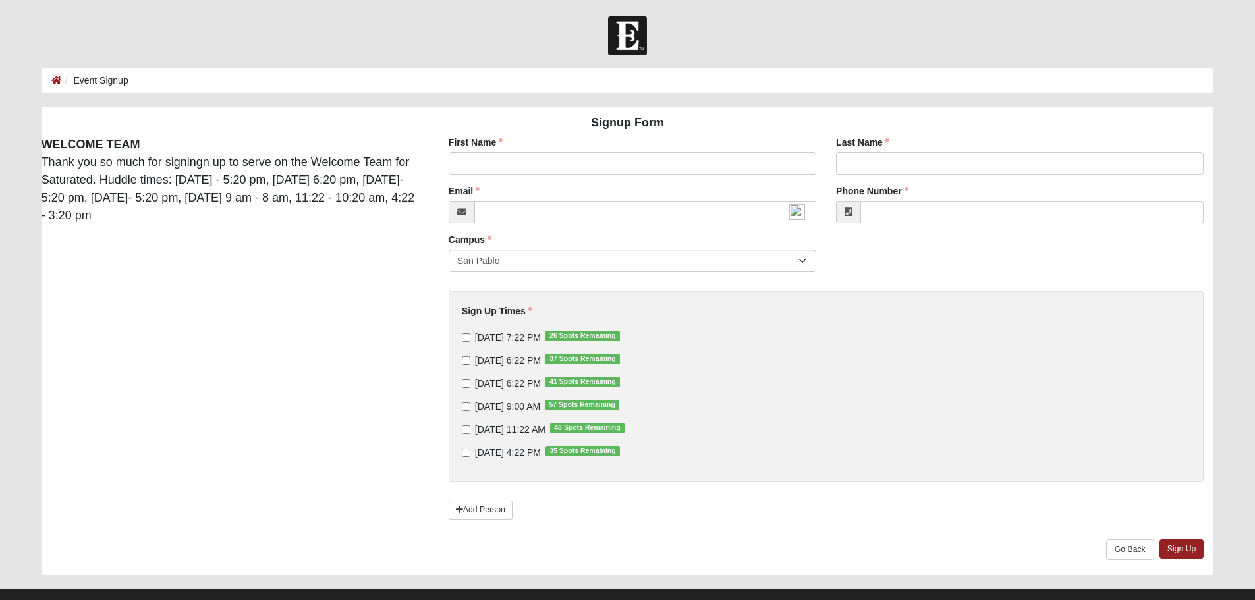 This screenshot has width=1255, height=600. Describe the element at coordinates (497, 311) in the screenshot. I see `label: Sign Up Times` at that location.